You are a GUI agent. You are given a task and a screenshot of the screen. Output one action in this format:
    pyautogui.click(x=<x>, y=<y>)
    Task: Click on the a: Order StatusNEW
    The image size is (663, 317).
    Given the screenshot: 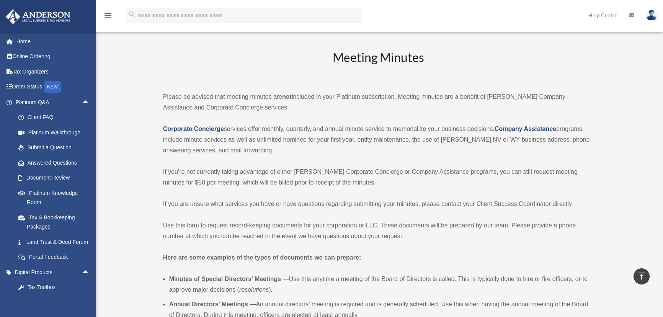 What is the action you would take?
    pyautogui.click(x=53, y=87)
    